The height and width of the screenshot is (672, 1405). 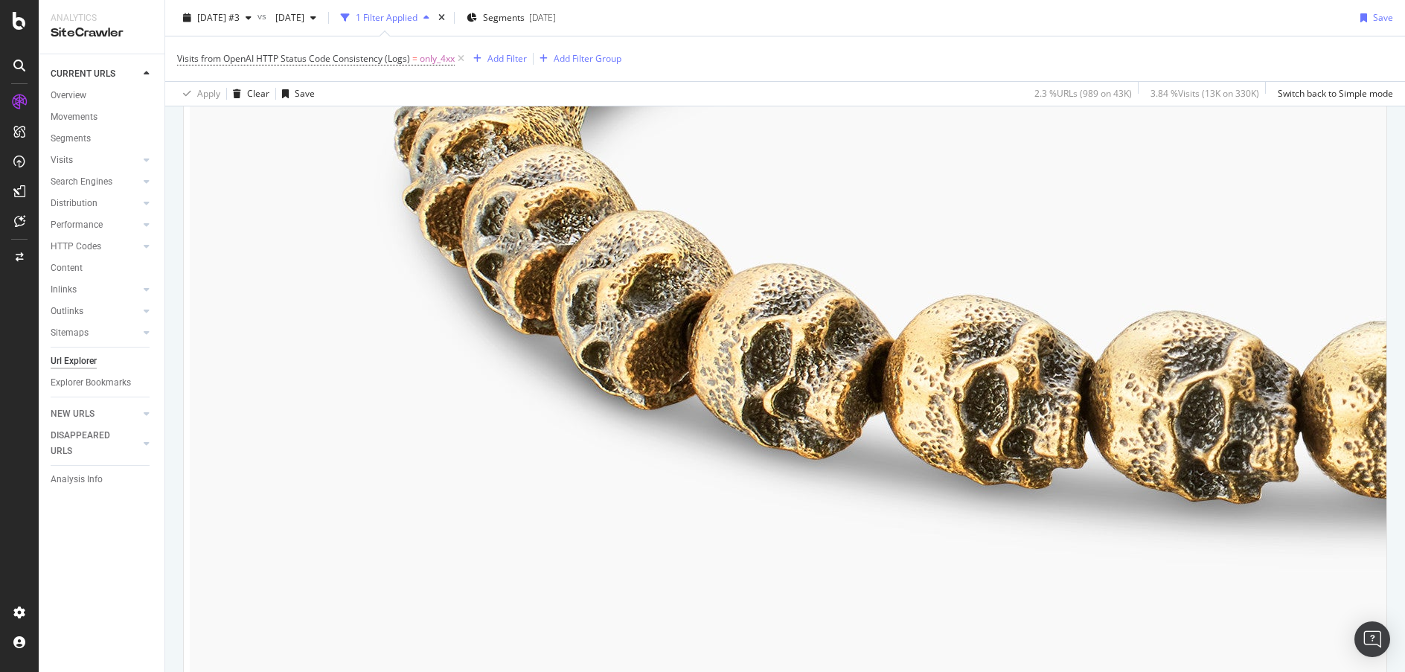 I want to click on div: Analysis Info, so click(x=77, y=479).